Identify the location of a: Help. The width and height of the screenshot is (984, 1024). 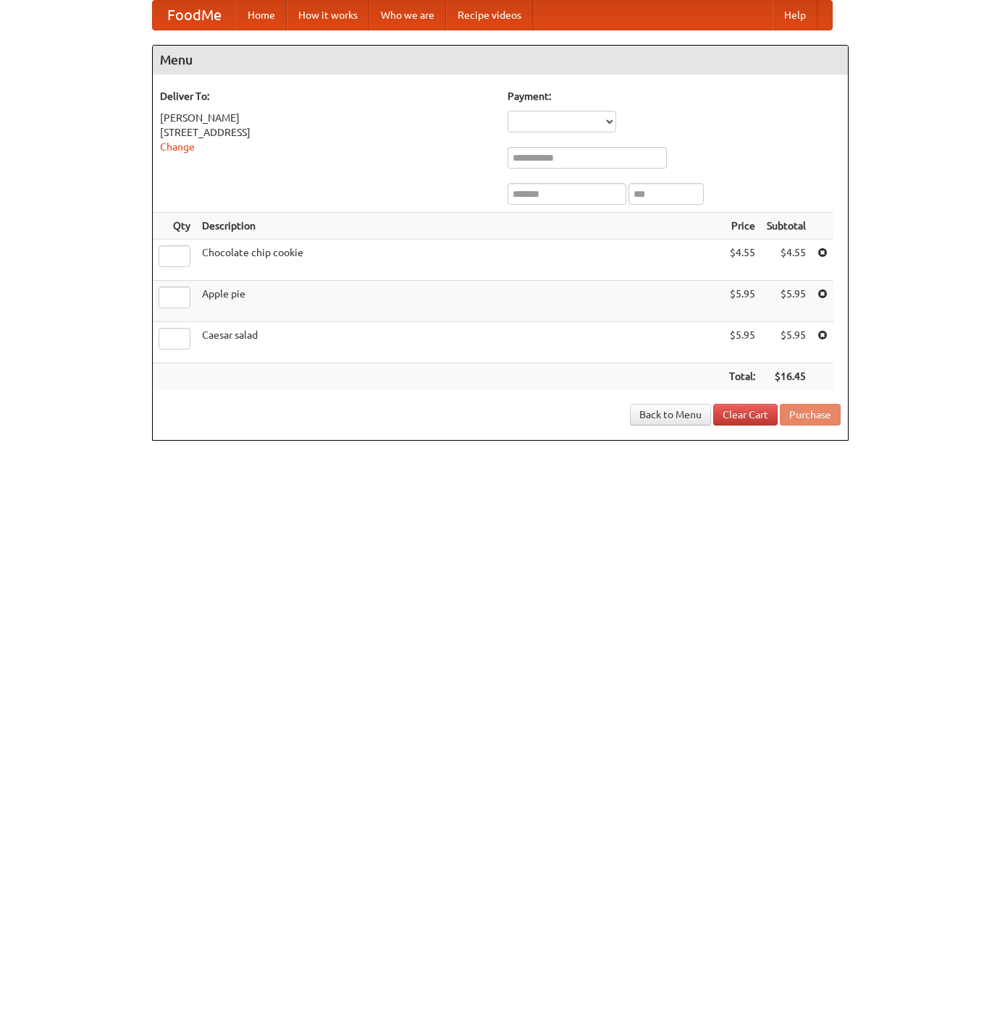
(795, 15).